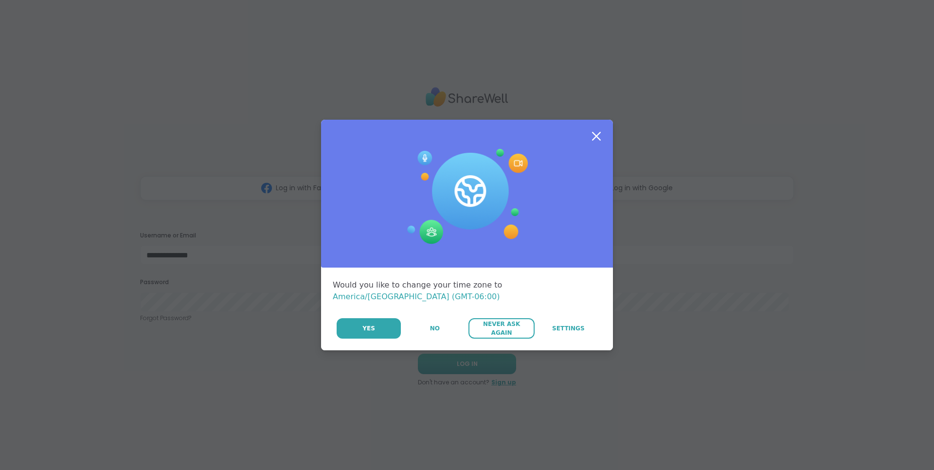 The image size is (934, 470). Describe the element at coordinates (501, 328) in the screenshot. I see `span: Never Ask Again` at that location.